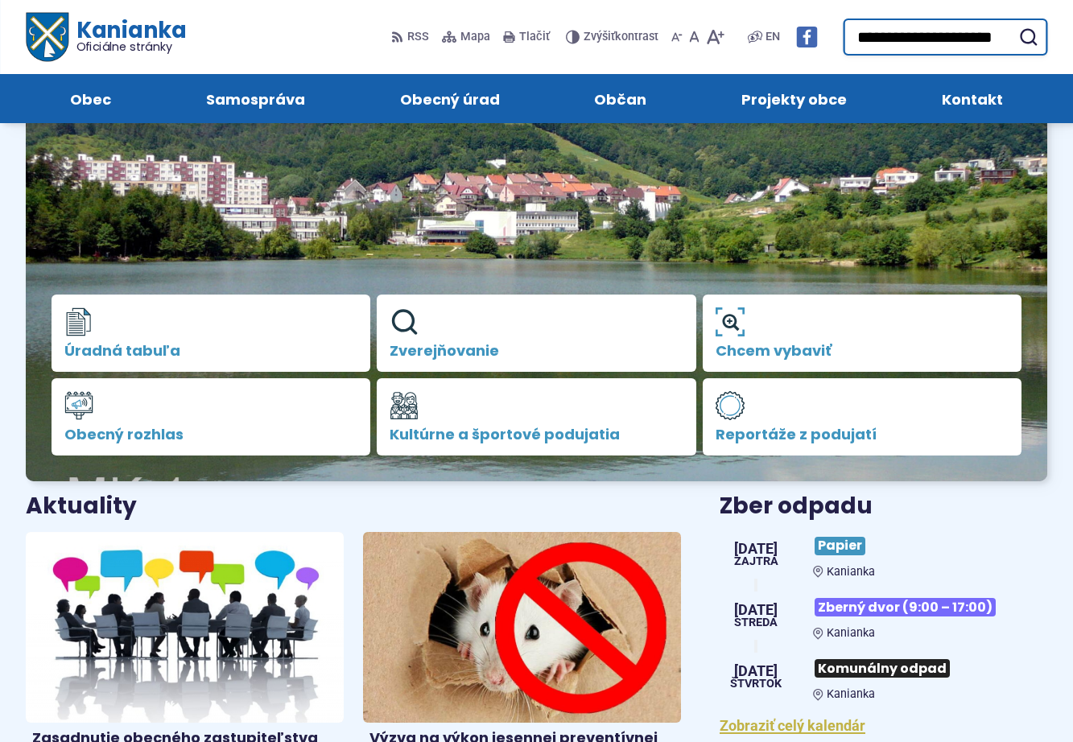 This screenshot has width=1073, height=742. What do you see at coordinates (211, 417) in the screenshot?
I see `a: Obecný rozhlas` at bounding box center [211, 417].